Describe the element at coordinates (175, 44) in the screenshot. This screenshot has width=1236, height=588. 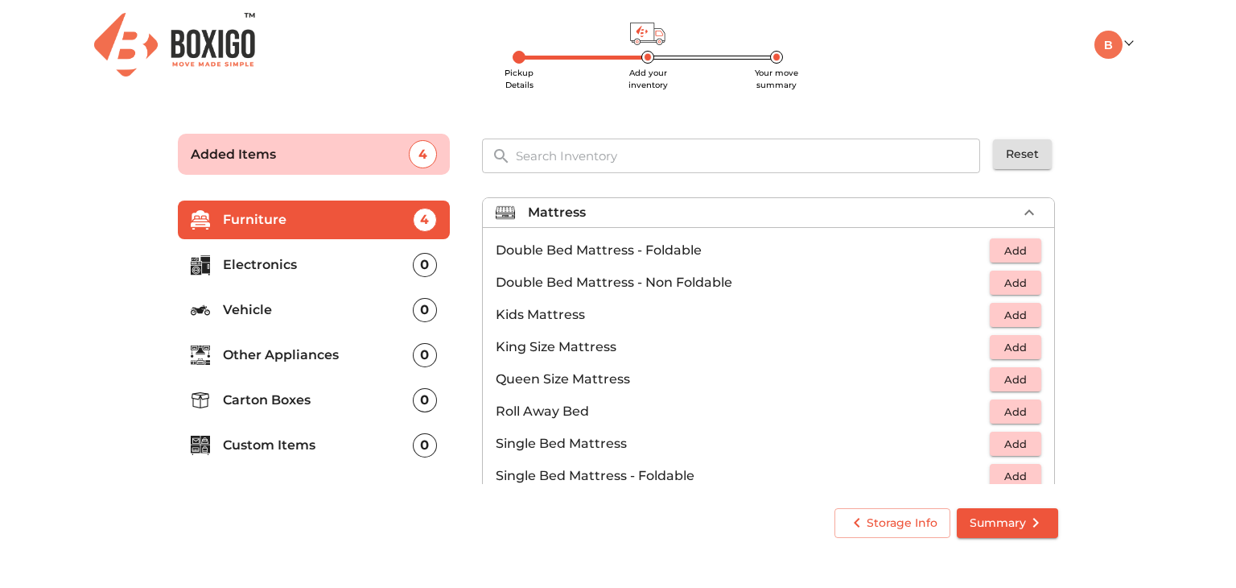
I see `img: Boxigo` at that location.